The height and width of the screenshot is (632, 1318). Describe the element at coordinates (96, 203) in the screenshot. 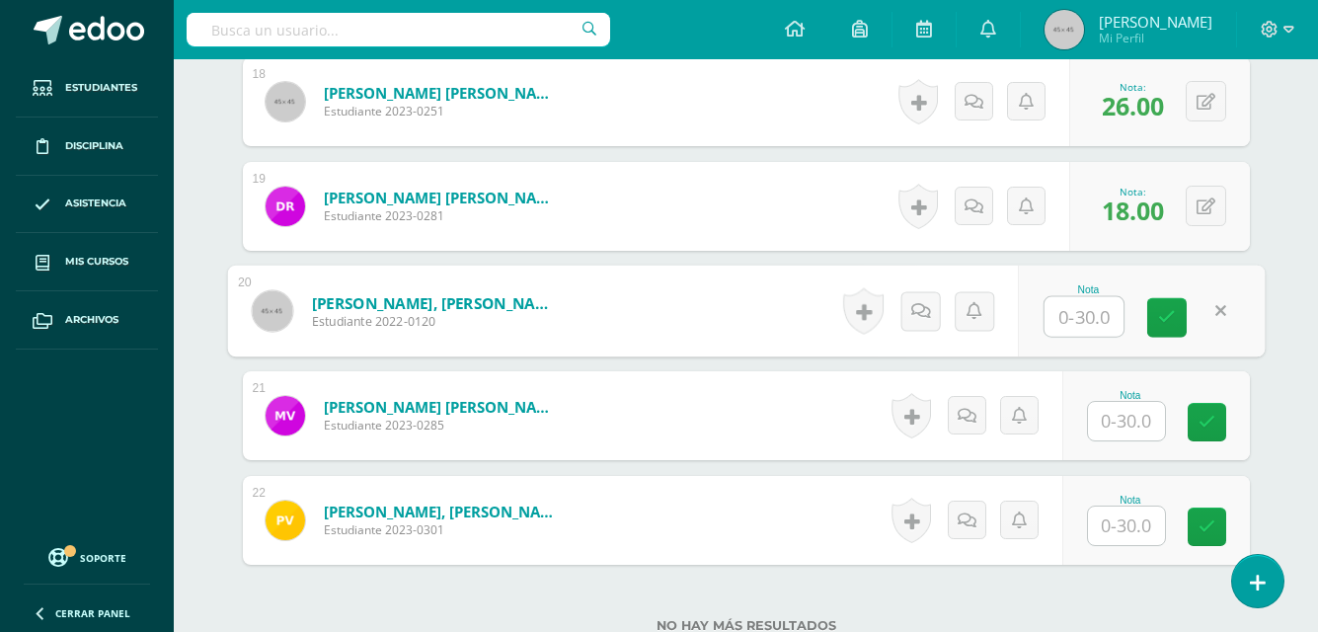

I see `span: Asistencia` at that location.